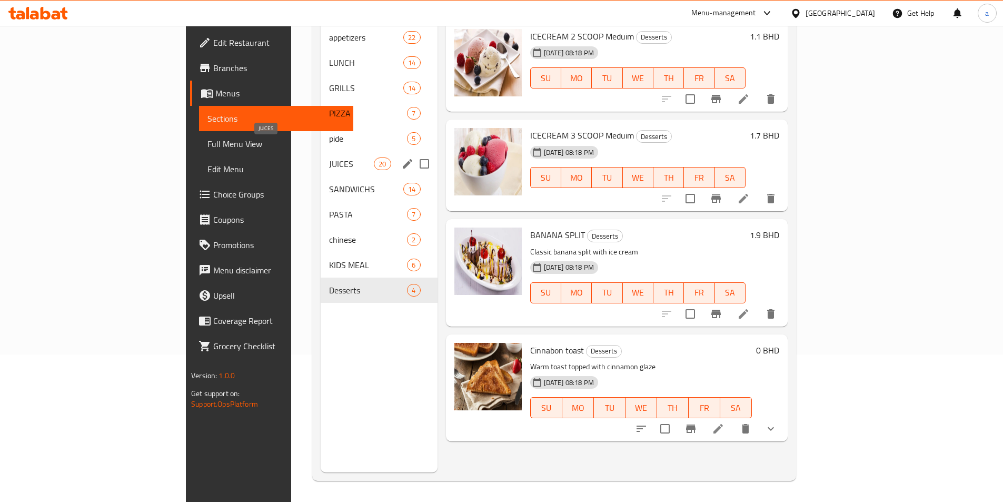 This screenshot has width=1003, height=502. What do you see at coordinates (723, 13) in the screenshot?
I see `div: Menu-management` at bounding box center [723, 13].